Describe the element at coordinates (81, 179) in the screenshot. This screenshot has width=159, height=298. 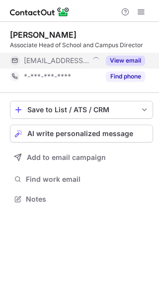
I see `button: Find work email` at that location.